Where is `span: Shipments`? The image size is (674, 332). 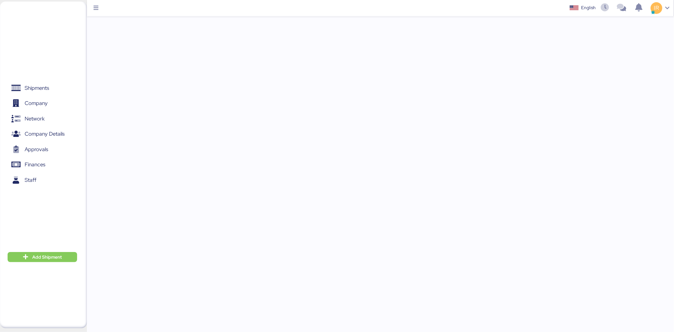 span: Shipments is located at coordinates (37, 88).